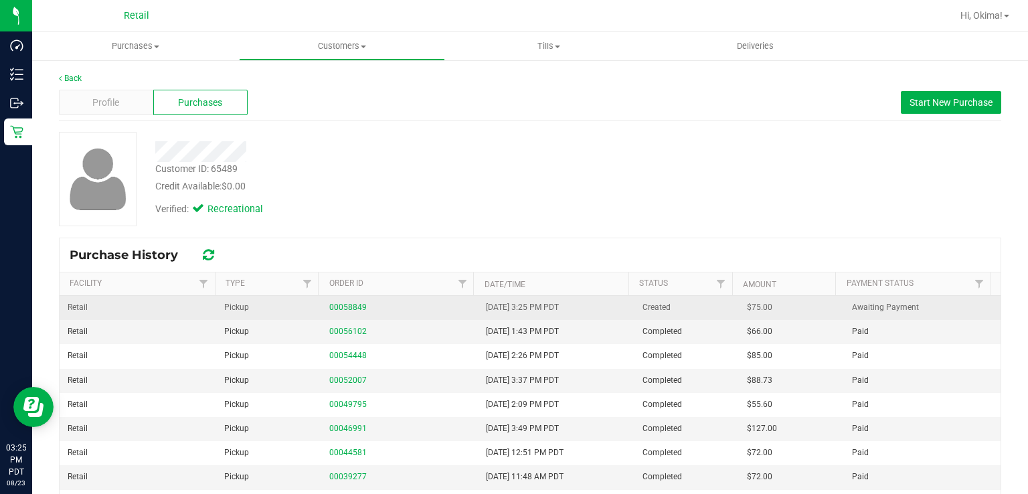 The image size is (1028, 494). What do you see at coordinates (886, 307) in the screenshot?
I see `span: Awaiting Payment` at bounding box center [886, 307].